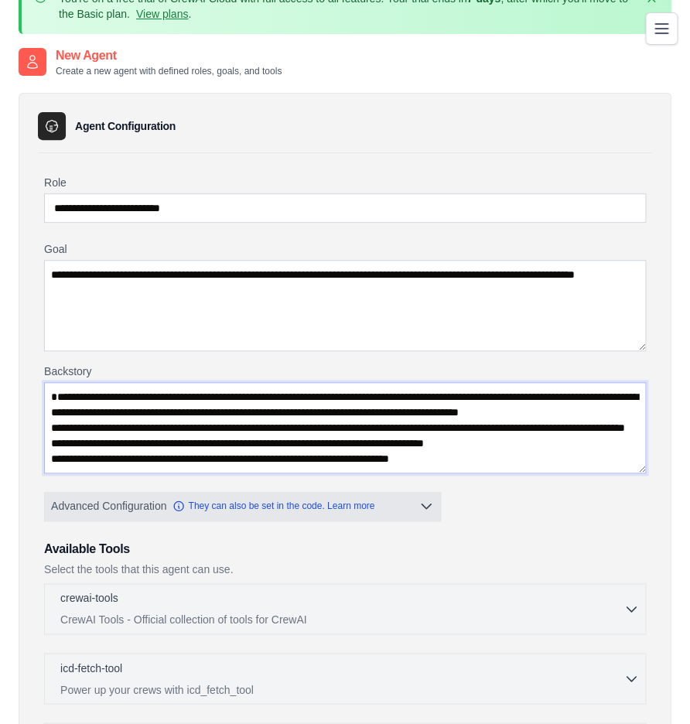  Describe the element at coordinates (242, 506) in the screenshot. I see `button: Advanced Configuration They can also be set in the code. Learn more` at that location.